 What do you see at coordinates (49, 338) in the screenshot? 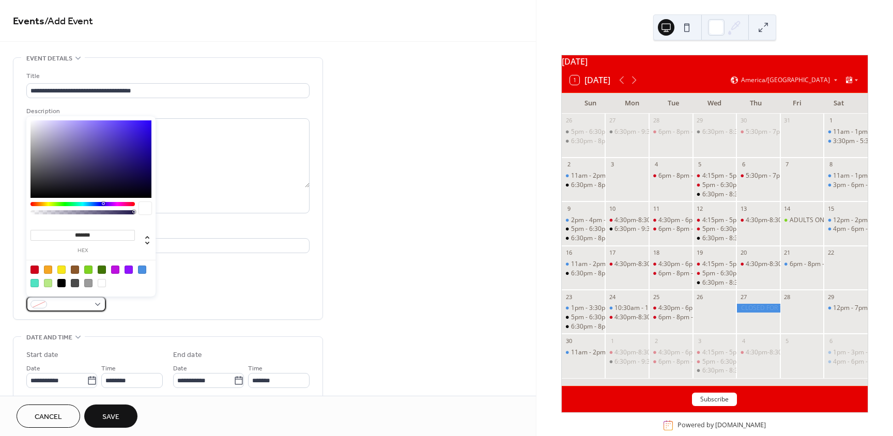
I see `span: Date and time` at bounding box center [49, 338].